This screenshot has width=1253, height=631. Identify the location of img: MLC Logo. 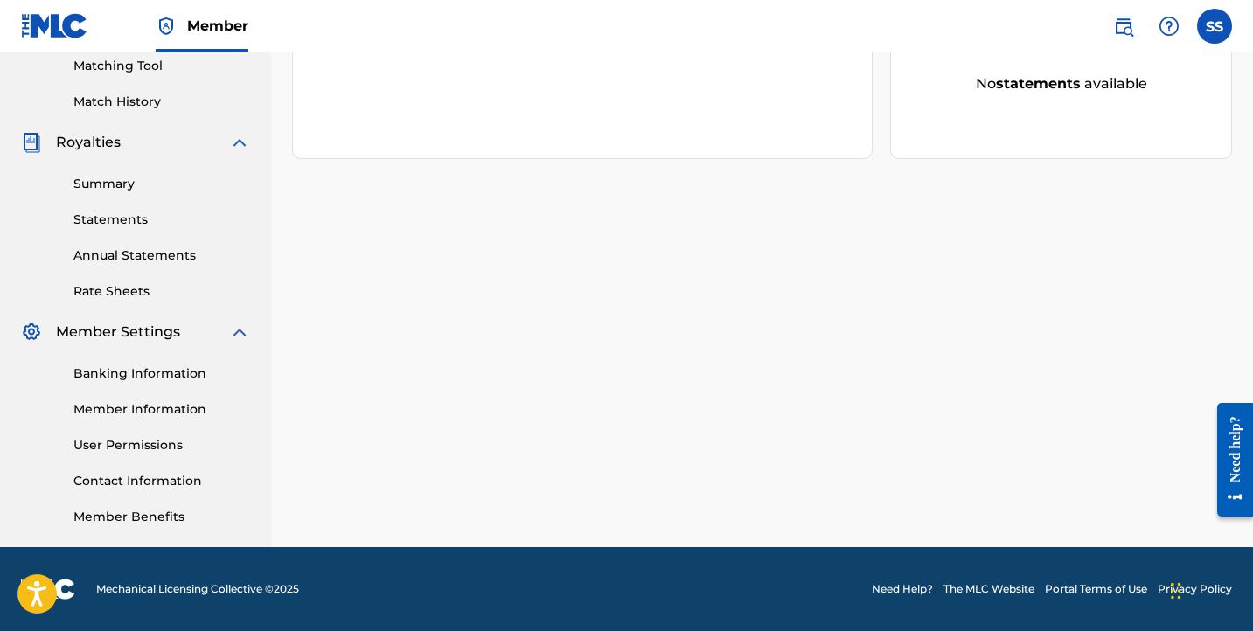
(54, 25).